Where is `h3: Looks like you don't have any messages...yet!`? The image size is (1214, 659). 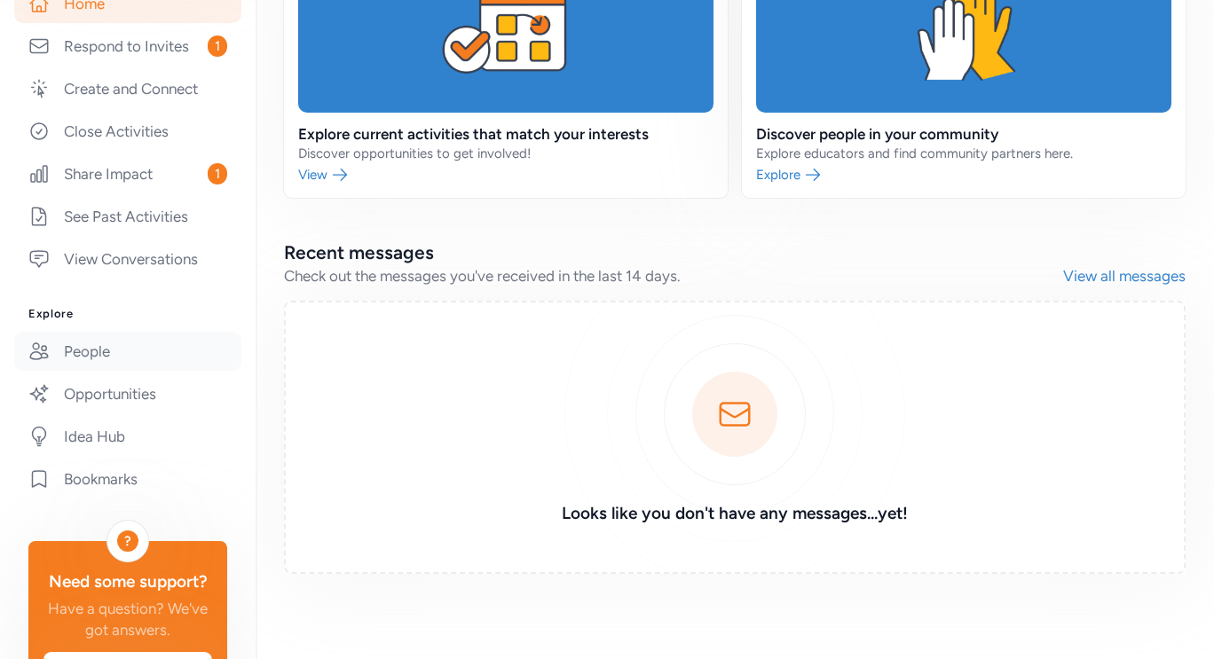 h3: Looks like you don't have any messages...yet! is located at coordinates (735, 514).